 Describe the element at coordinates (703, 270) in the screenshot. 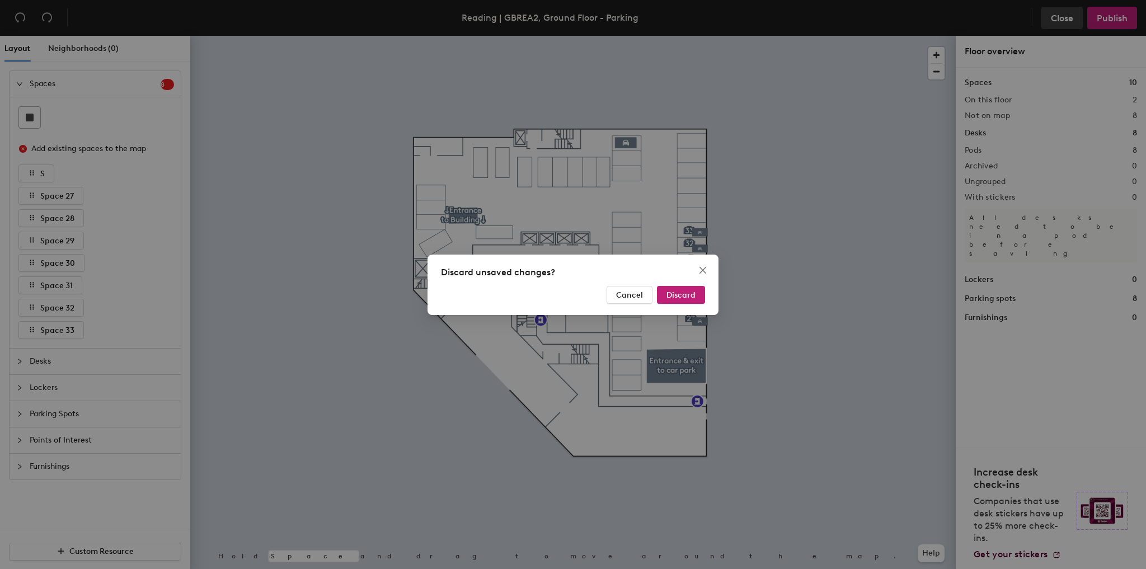

I see `button: Close` at that location.